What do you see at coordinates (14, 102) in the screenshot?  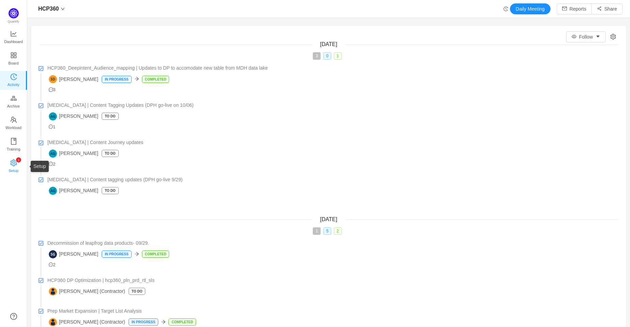 I see `a: Archive` at bounding box center [14, 102].